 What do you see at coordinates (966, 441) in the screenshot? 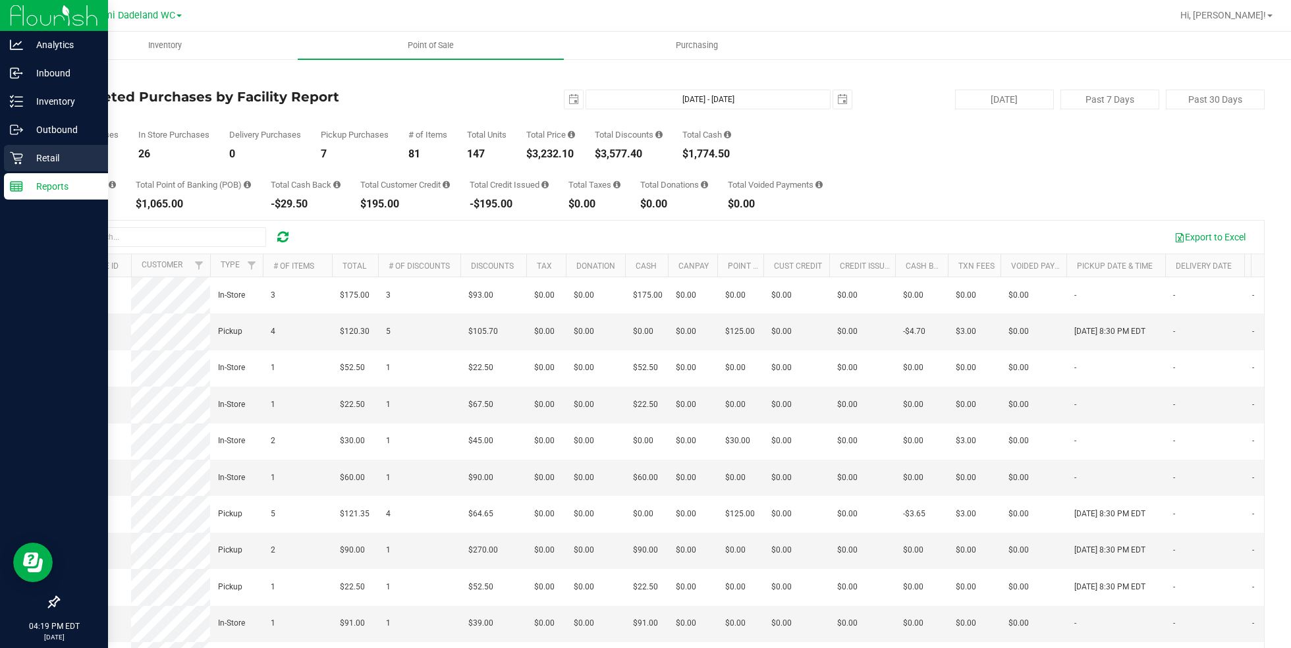
I see `span: $3.00` at bounding box center [966, 441].